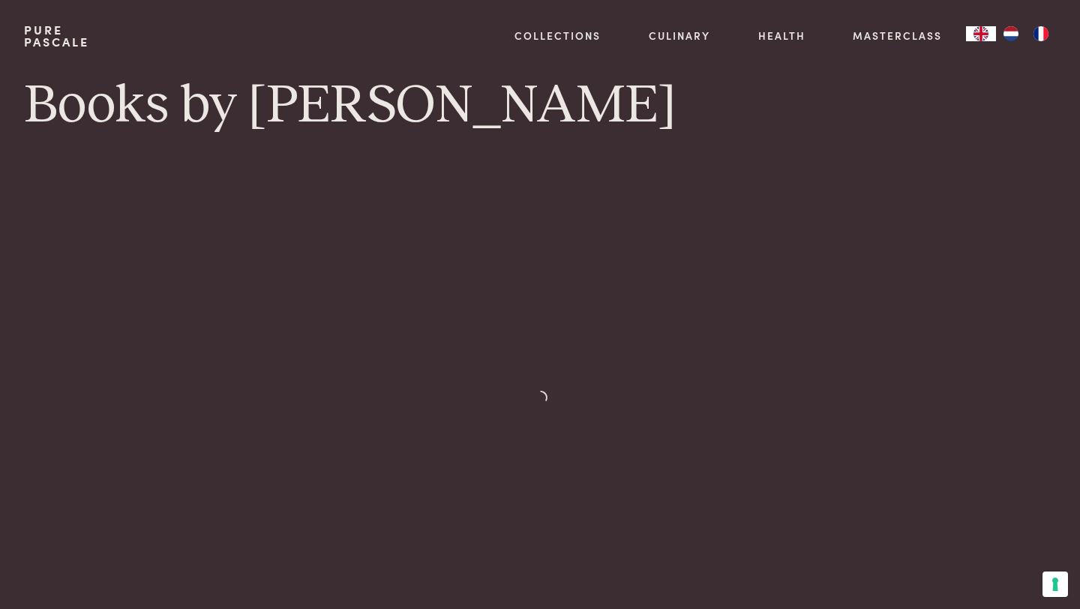  Describe the element at coordinates (981, 34) in the screenshot. I see `a: EN` at that location.